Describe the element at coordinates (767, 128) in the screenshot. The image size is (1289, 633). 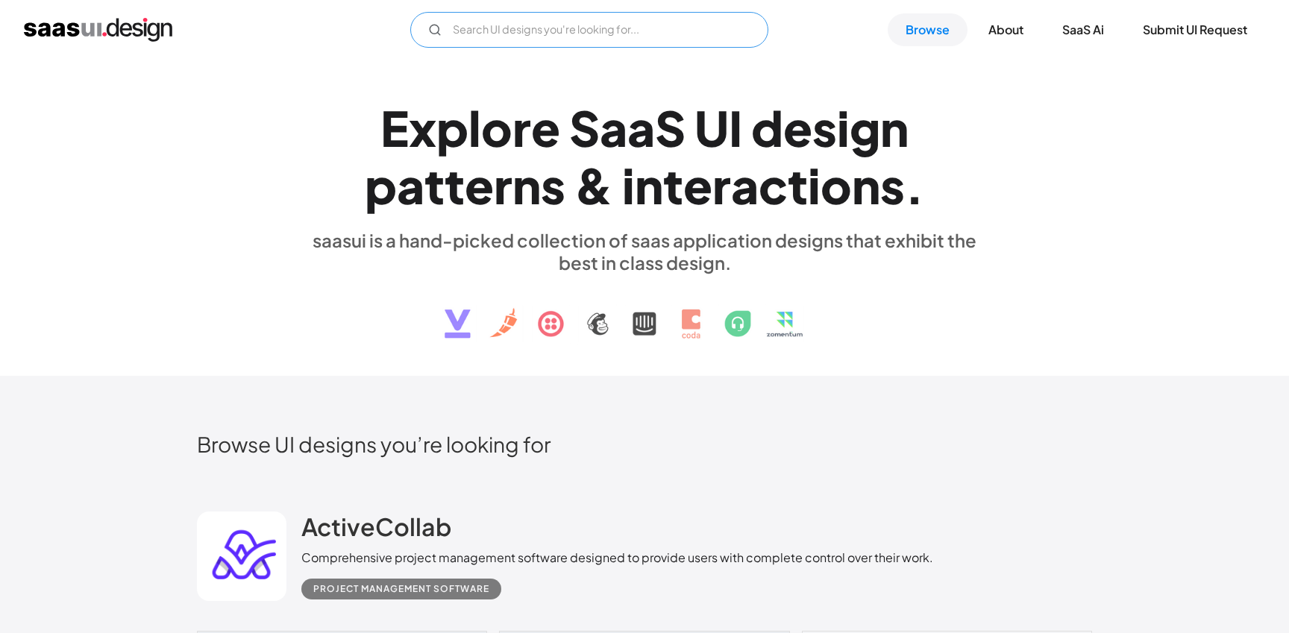
I see `div: d` at that location.